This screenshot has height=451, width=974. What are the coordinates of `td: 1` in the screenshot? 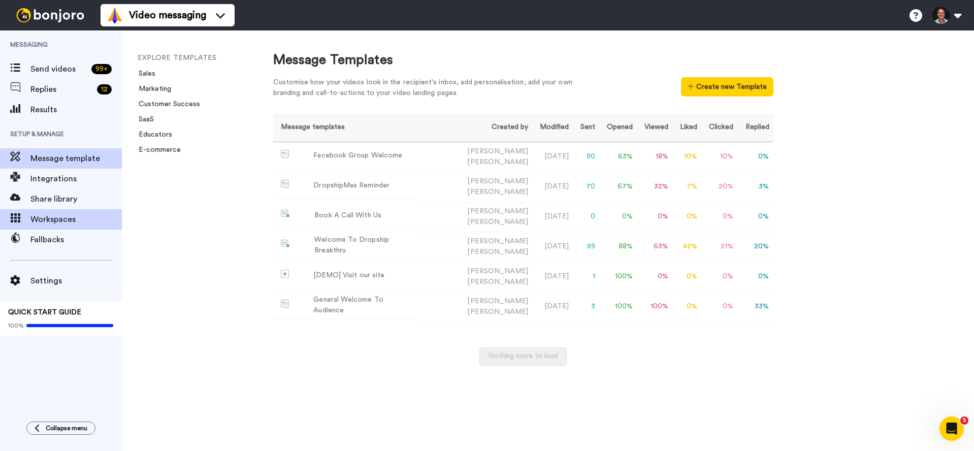 It's located at (586, 276).